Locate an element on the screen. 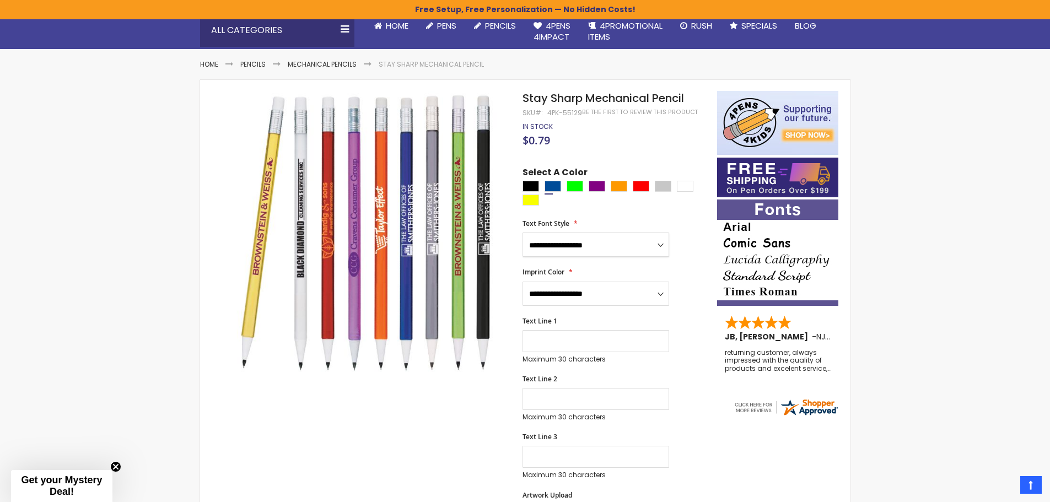  img: Stay Sharp Mechanical Pencil is located at coordinates (365, 233).